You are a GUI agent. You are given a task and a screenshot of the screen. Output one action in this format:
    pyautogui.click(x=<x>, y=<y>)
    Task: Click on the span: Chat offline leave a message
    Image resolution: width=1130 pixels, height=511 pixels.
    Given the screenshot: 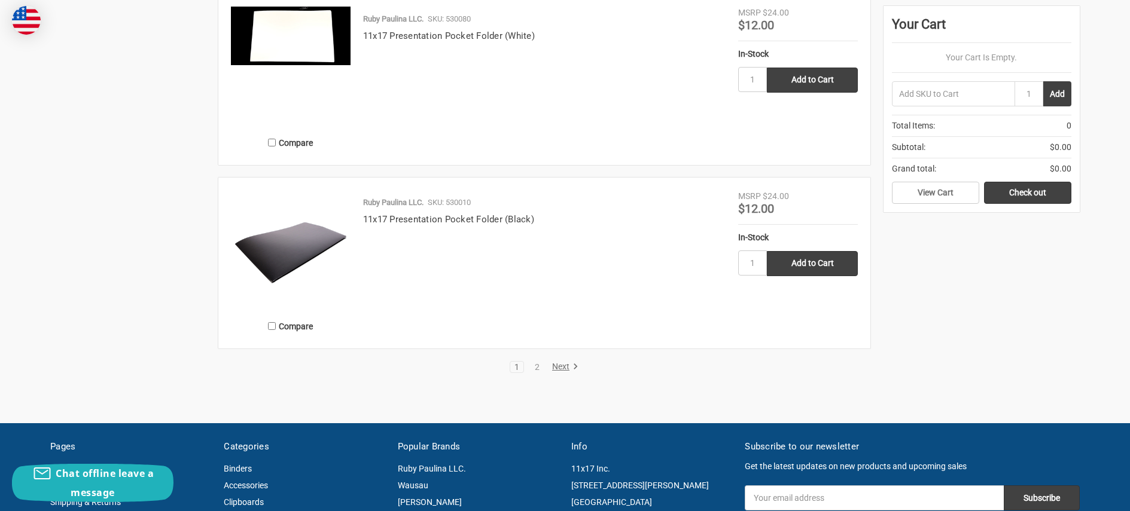 What is the action you would take?
    pyautogui.click(x=105, y=483)
    